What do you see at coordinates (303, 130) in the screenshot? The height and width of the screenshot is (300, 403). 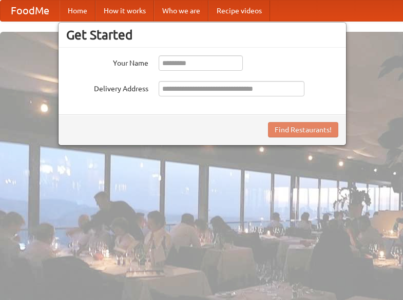 I see `button: Find Restaurants!` at bounding box center [303, 130].